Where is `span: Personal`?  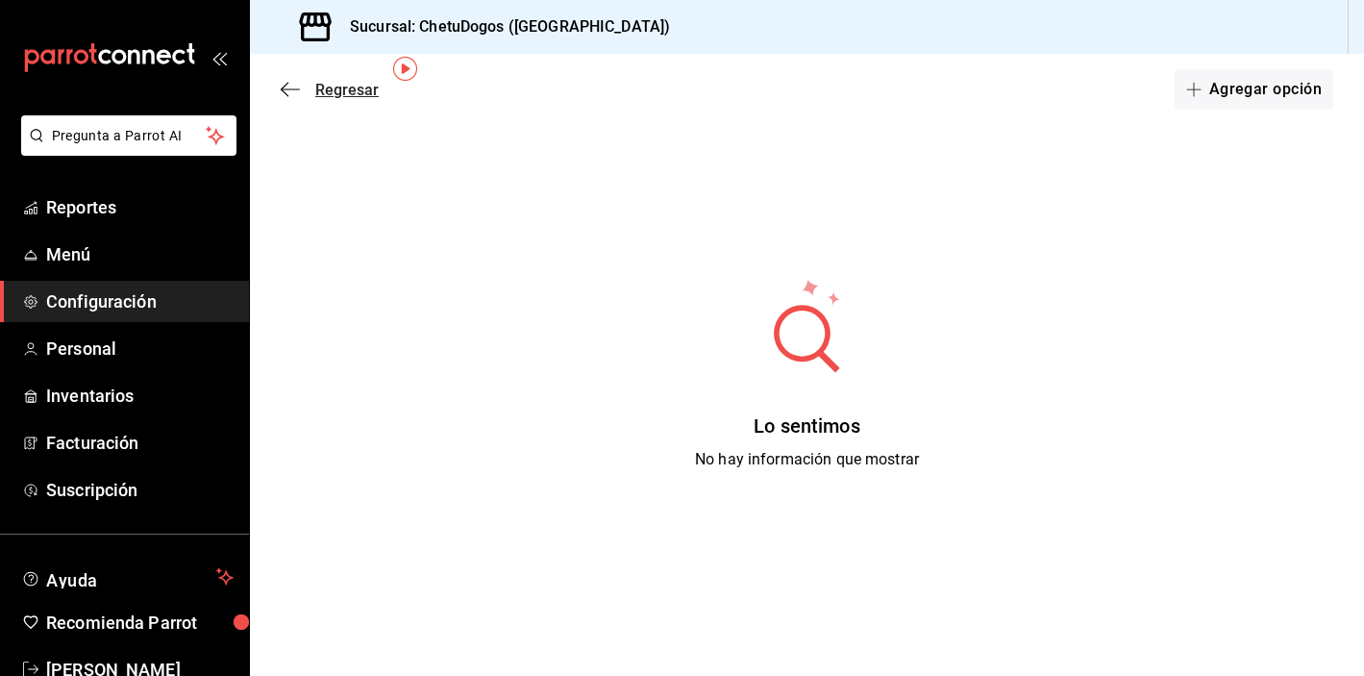 span: Personal is located at coordinates (139, 348).